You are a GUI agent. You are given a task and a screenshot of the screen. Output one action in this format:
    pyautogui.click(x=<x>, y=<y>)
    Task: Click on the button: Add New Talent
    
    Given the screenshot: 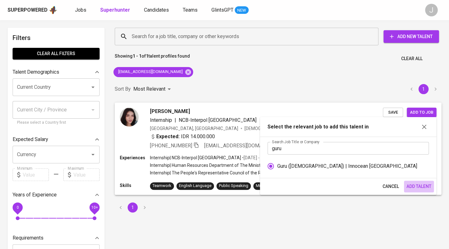 What is the action you would take?
    pyautogui.click(x=411, y=37)
    